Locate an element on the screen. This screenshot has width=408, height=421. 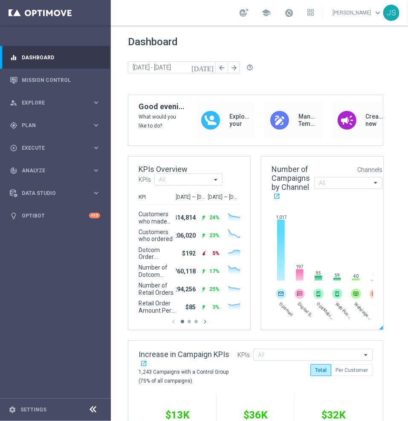
span: Explore is located at coordinates (57, 103).